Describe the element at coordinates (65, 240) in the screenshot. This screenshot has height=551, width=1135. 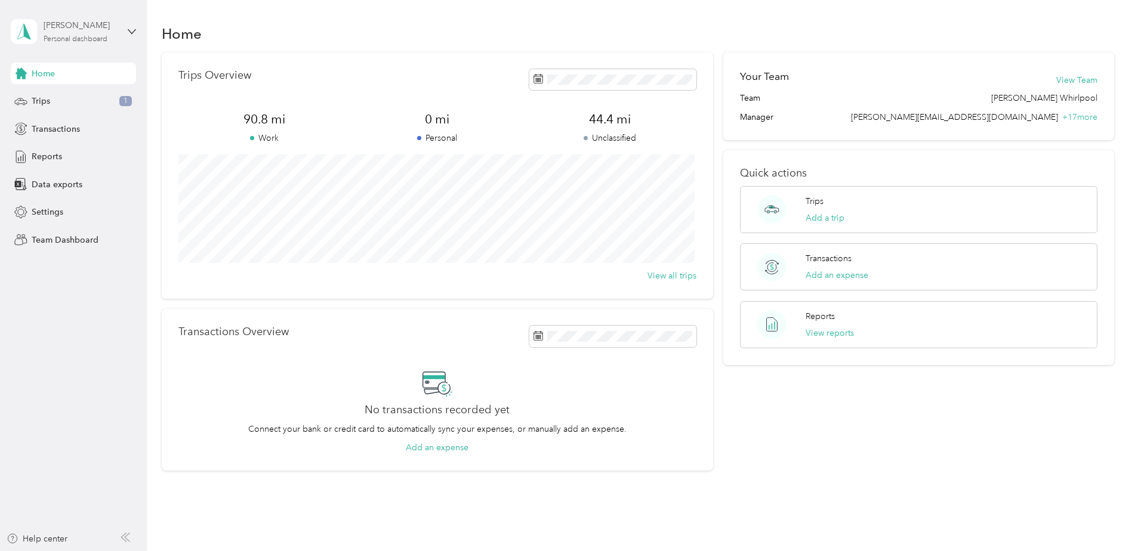
I see `span: Team Dashboard` at that location.